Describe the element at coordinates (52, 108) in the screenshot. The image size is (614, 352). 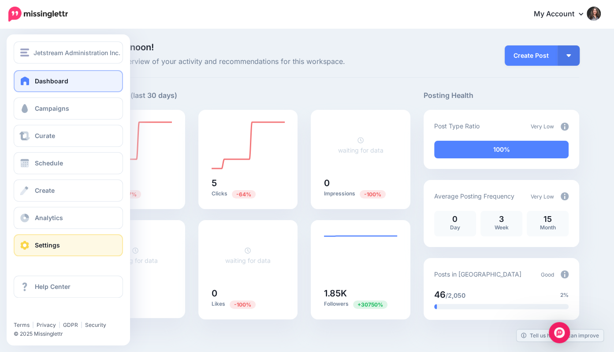
I see `span: Campaigns` at that location.